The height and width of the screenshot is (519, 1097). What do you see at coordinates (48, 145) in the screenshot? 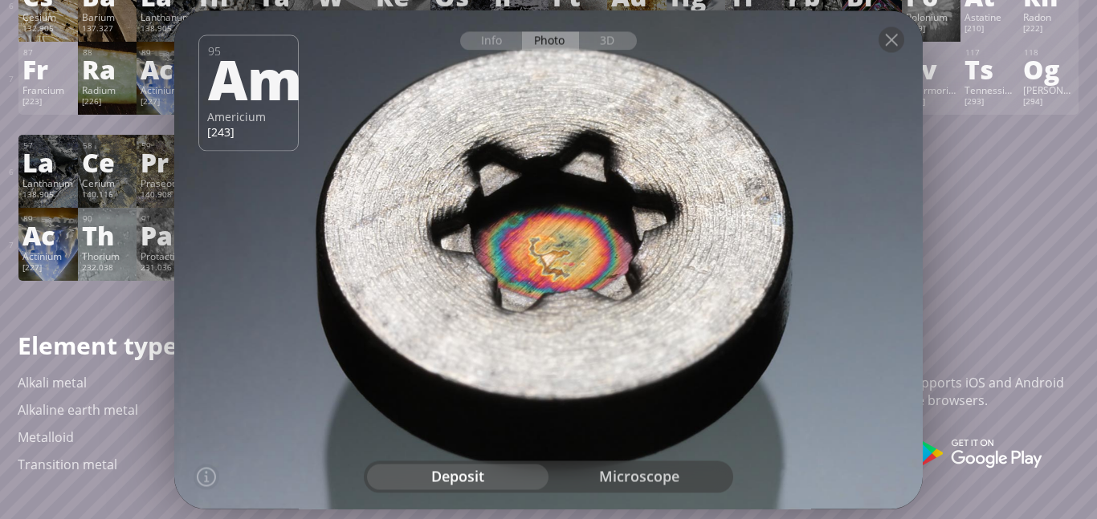
I see `div: 57` at bounding box center [48, 145].